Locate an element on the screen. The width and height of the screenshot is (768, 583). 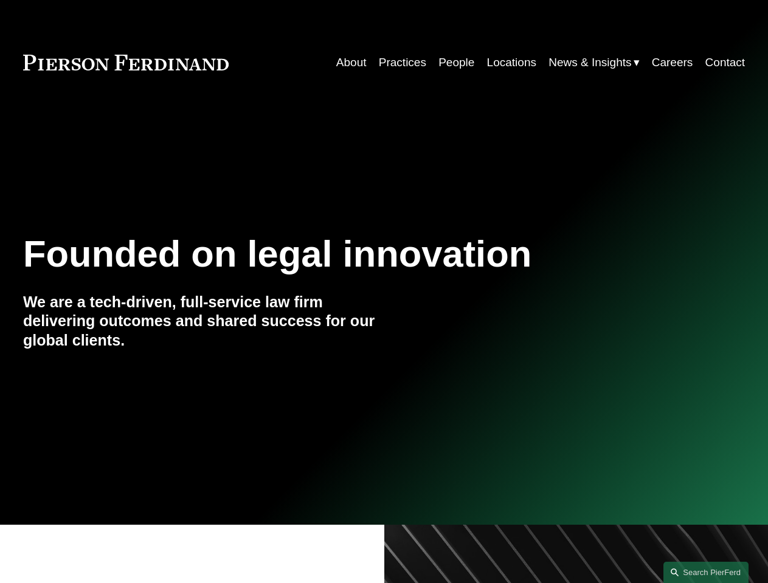
a: Locations is located at coordinates (511, 63).